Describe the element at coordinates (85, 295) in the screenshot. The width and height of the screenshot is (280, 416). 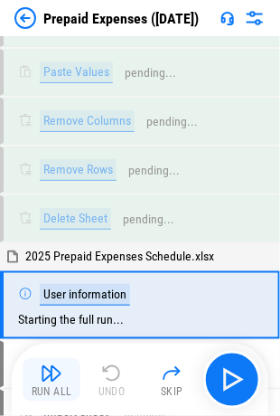
I see `div: User information` at that location.